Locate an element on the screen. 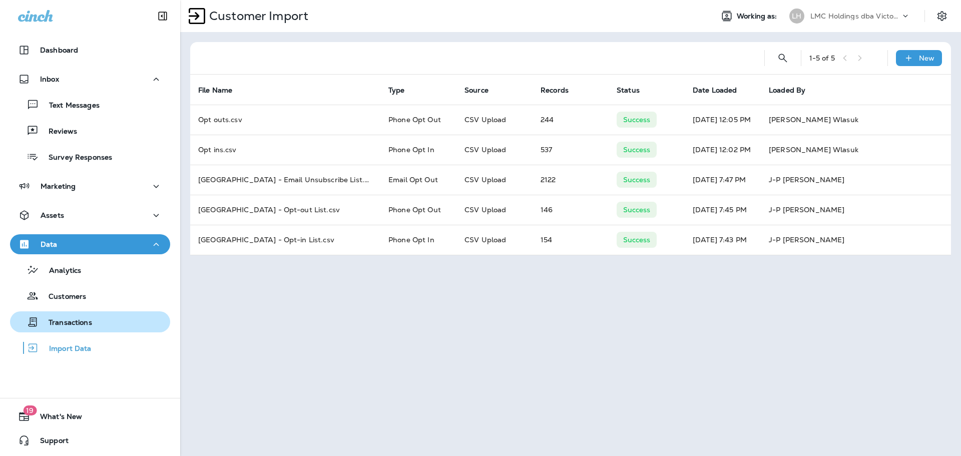 This screenshot has width=961, height=456. p: Reviews is located at coordinates (58, 132).